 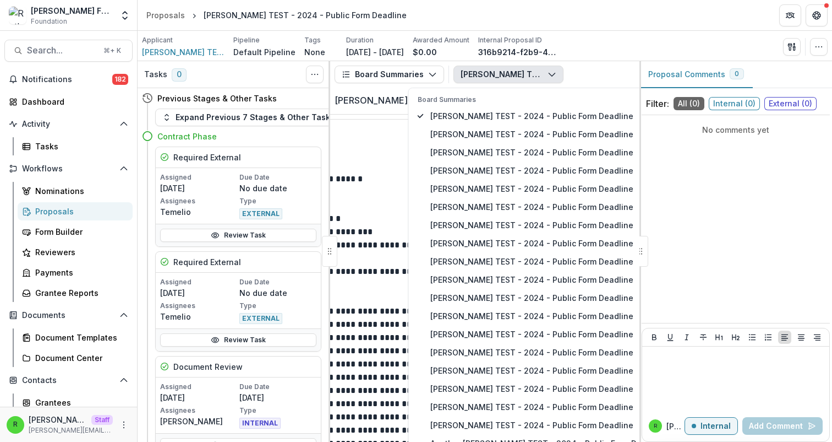 I want to click on p: No comments yet, so click(x=736, y=129).